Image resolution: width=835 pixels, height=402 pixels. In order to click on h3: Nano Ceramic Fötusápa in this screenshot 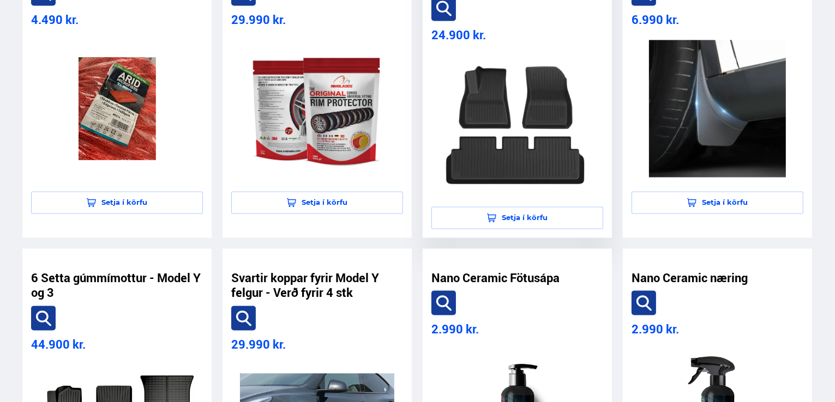, I will do `click(495, 278)`.